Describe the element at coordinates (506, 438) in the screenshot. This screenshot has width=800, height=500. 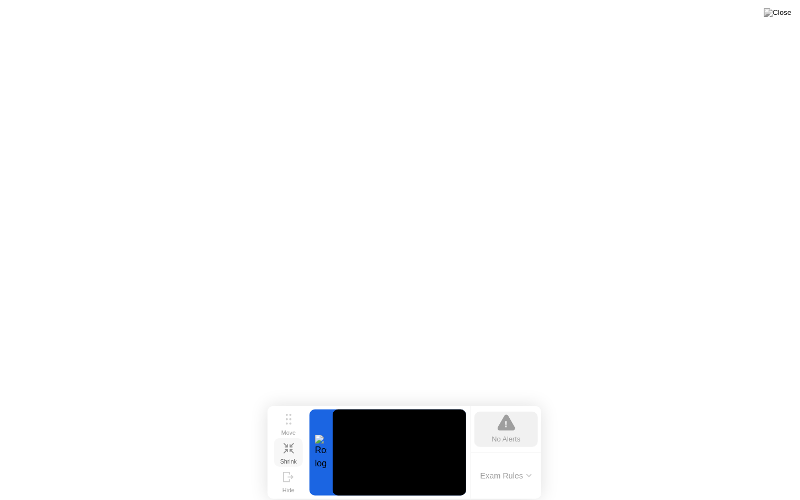
I see `div: No Alerts` at that location.